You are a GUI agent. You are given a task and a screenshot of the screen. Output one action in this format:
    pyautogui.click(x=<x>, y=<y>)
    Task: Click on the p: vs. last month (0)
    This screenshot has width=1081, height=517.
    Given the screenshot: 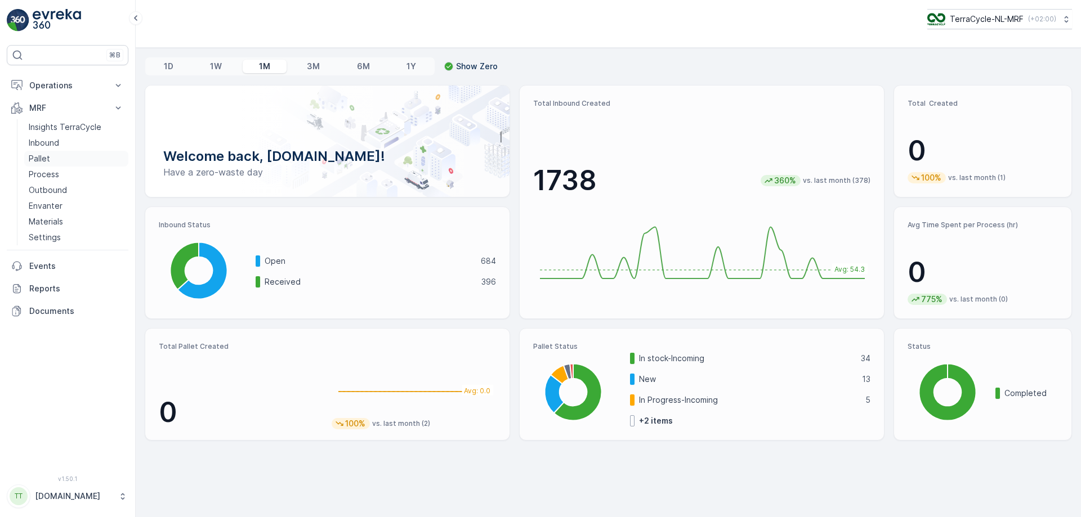 What is the action you would take?
    pyautogui.click(x=978, y=299)
    